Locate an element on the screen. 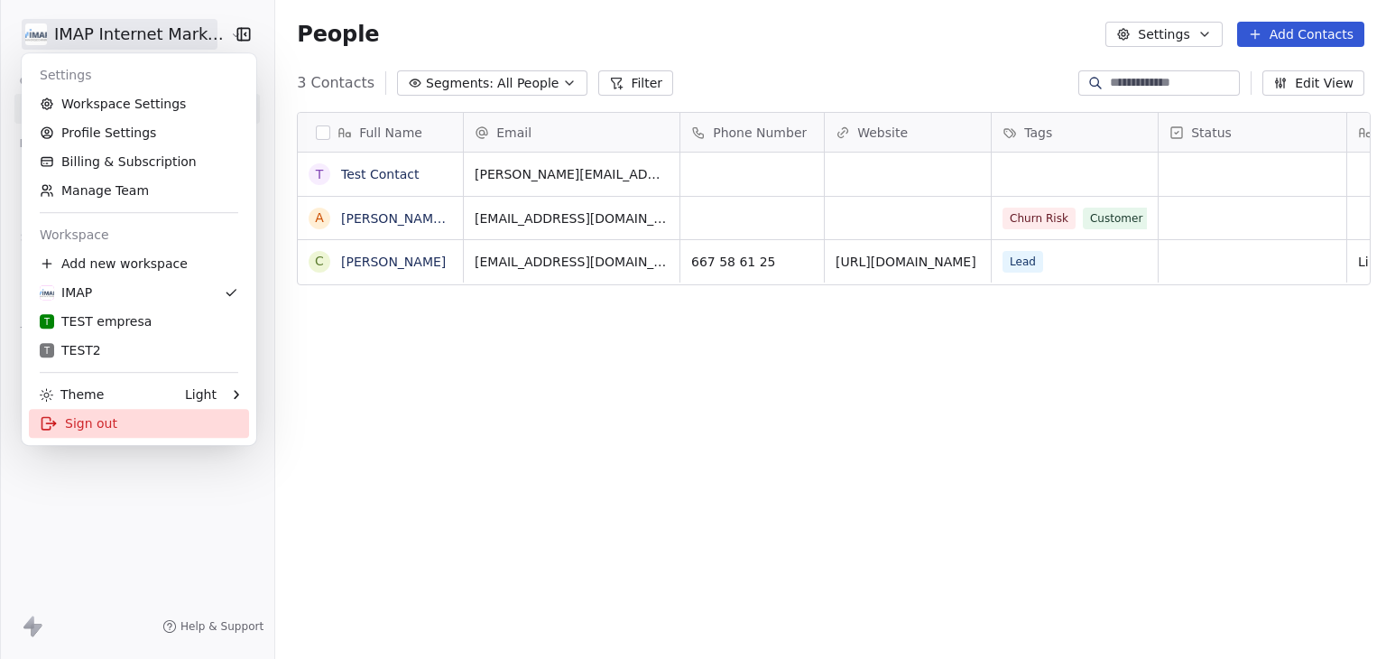  div: TEST empresa is located at coordinates (96, 321).